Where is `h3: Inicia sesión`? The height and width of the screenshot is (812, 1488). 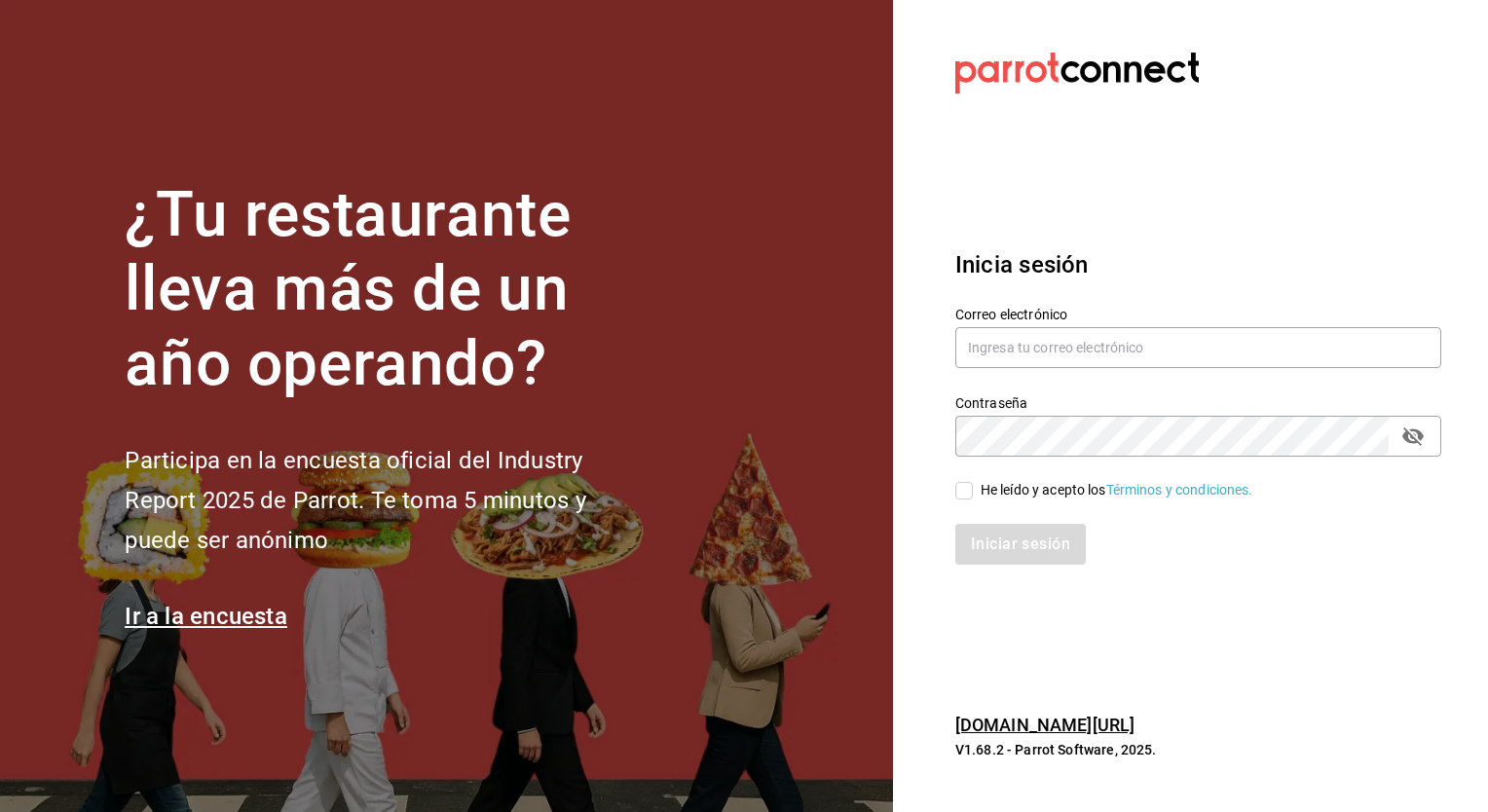
h3: Inicia sesión is located at coordinates (1197, 265).